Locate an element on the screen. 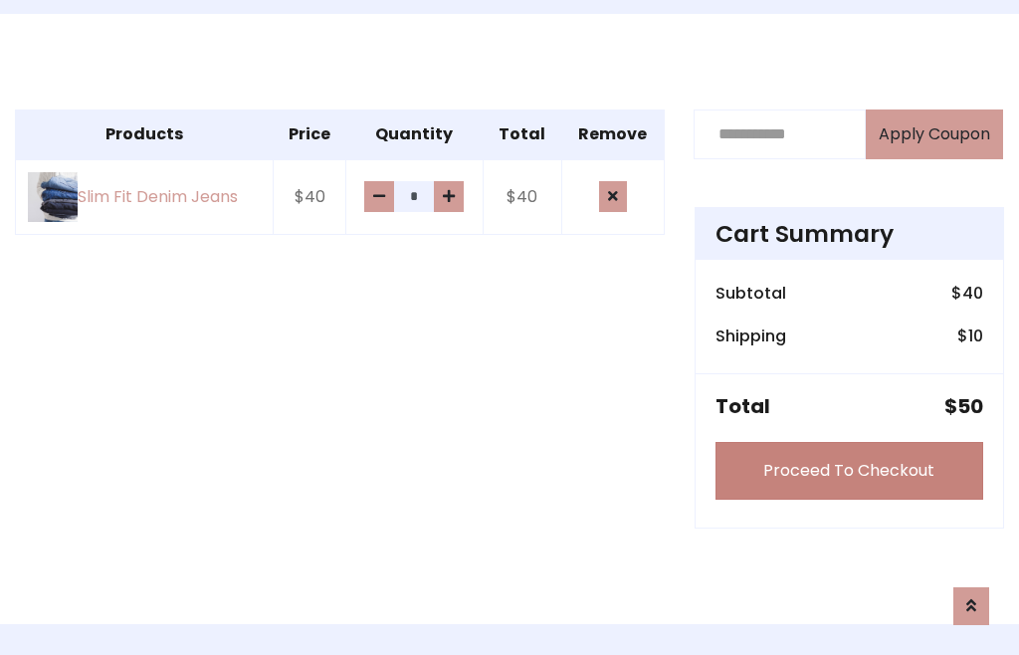 The height and width of the screenshot is (655, 1019). th: Products is located at coordinates (144, 134).